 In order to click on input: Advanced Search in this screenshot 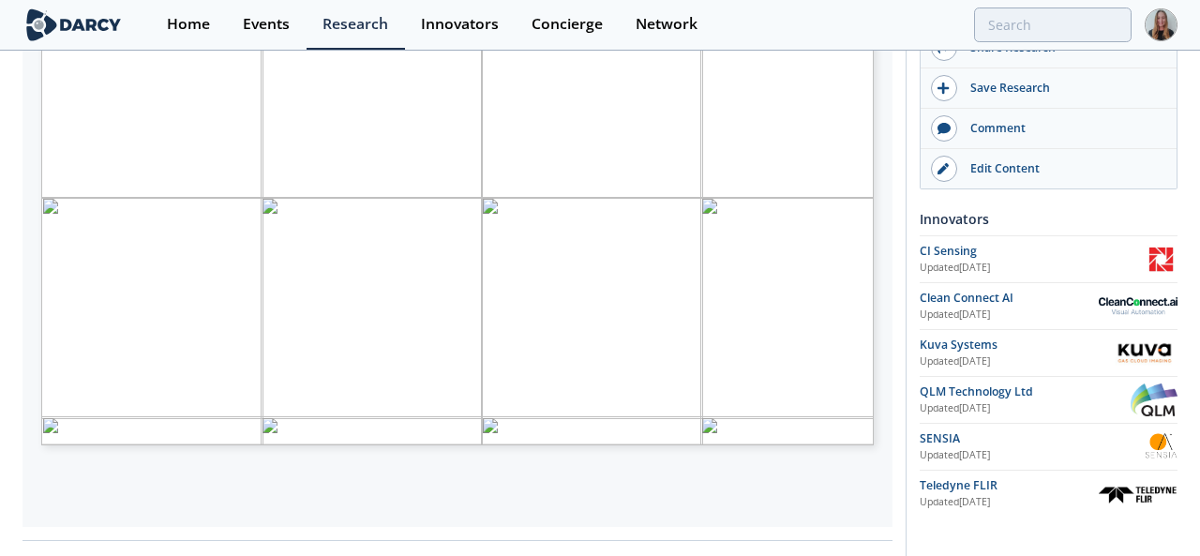, I will do `click(1053, 24)`.